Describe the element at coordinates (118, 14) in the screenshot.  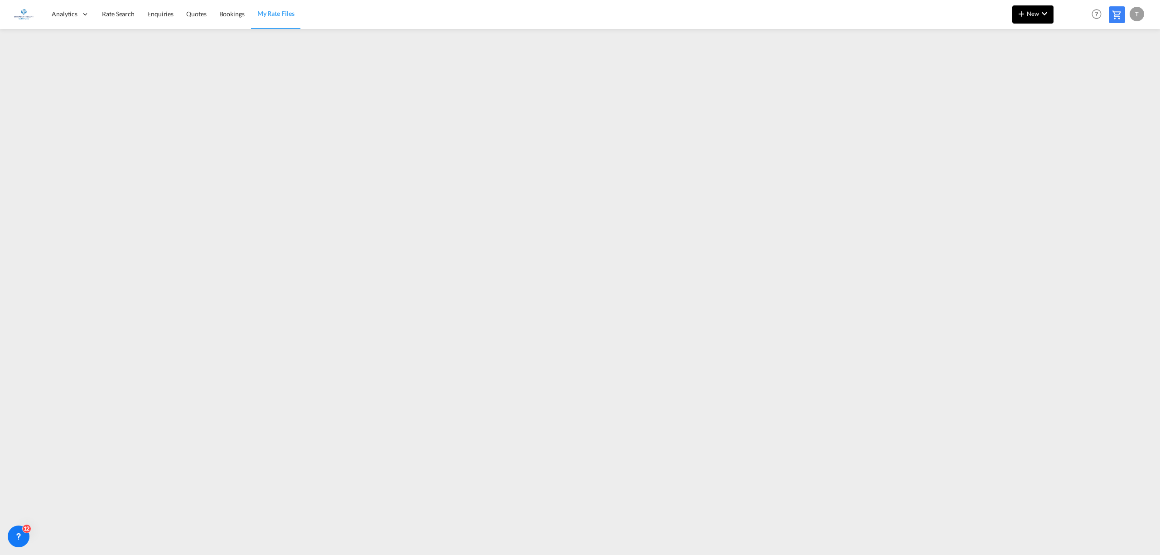
I see `span: Rate Search` at that location.